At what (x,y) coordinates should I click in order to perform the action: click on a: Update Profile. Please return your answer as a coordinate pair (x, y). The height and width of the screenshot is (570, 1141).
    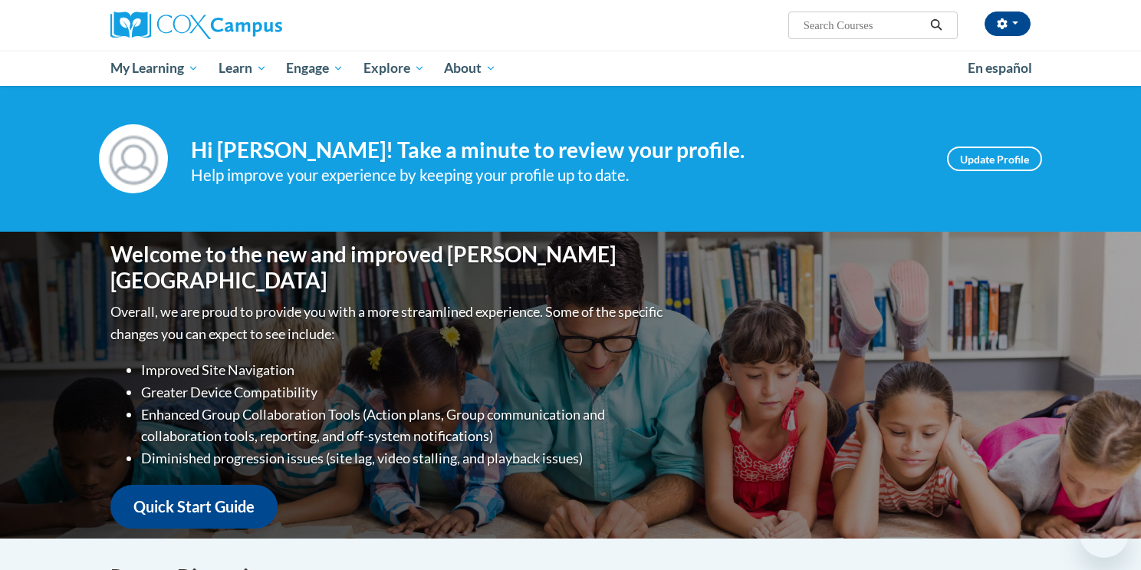
    Looking at the image, I should click on (995, 159).